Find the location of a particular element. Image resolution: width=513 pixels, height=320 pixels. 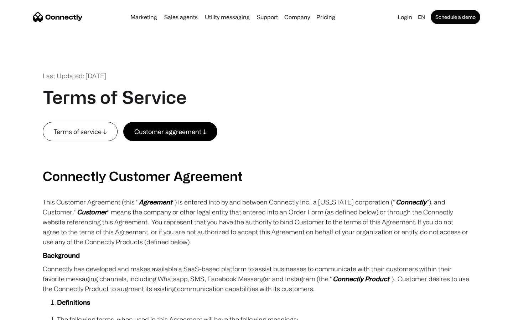

div: Customer aggreement ↓ is located at coordinates (170, 132).